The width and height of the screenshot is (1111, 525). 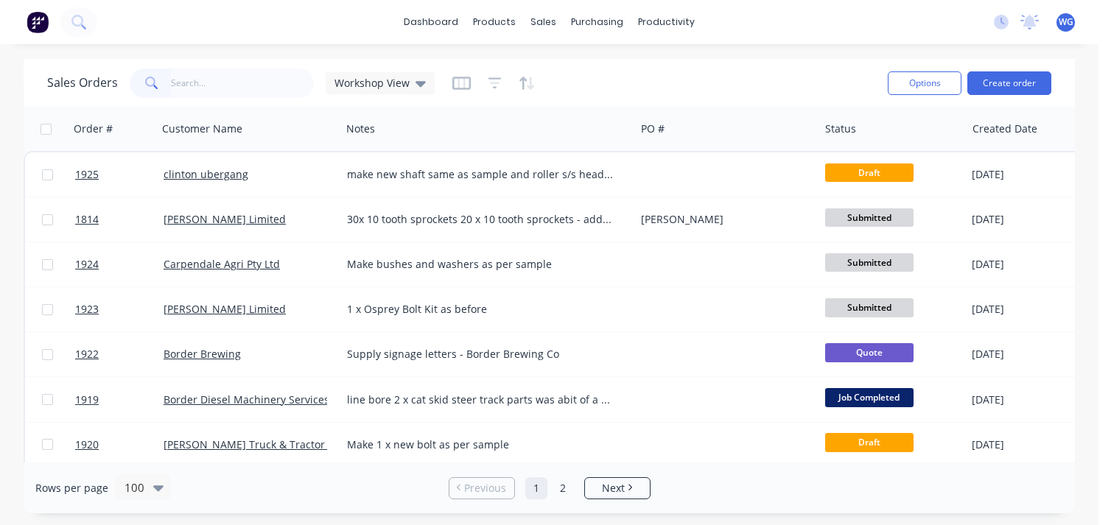 What do you see at coordinates (202, 129) in the screenshot?
I see `div: Customer Name` at bounding box center [202, 129].